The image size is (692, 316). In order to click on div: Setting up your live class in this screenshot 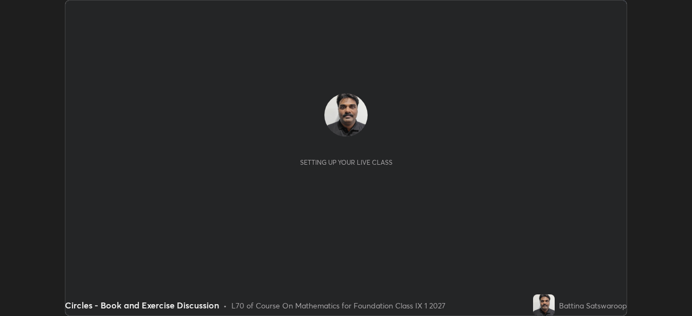, I will do `click(346, 162)`.